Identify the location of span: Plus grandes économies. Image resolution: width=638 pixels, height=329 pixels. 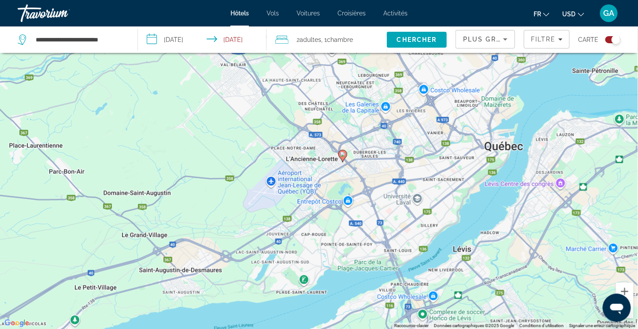
(516, 39).